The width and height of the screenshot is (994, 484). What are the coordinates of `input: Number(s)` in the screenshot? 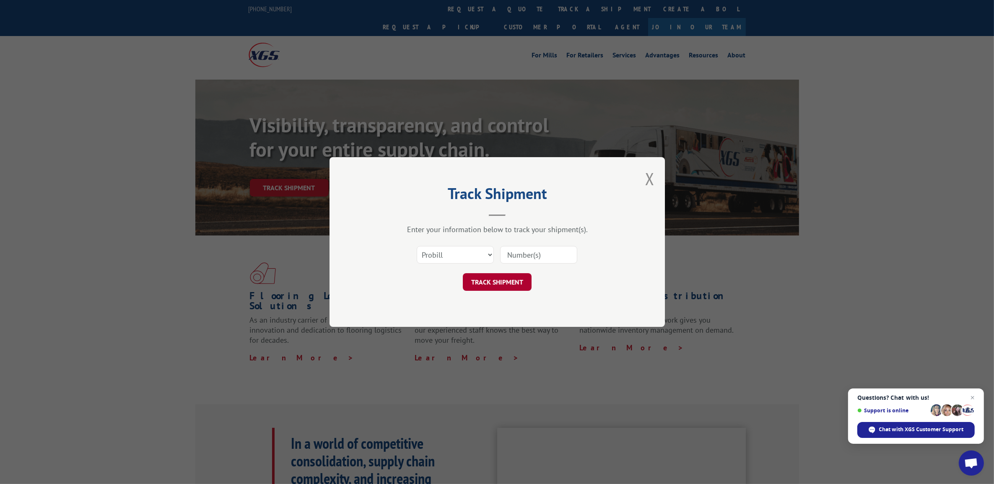 It's located at (539, 255).